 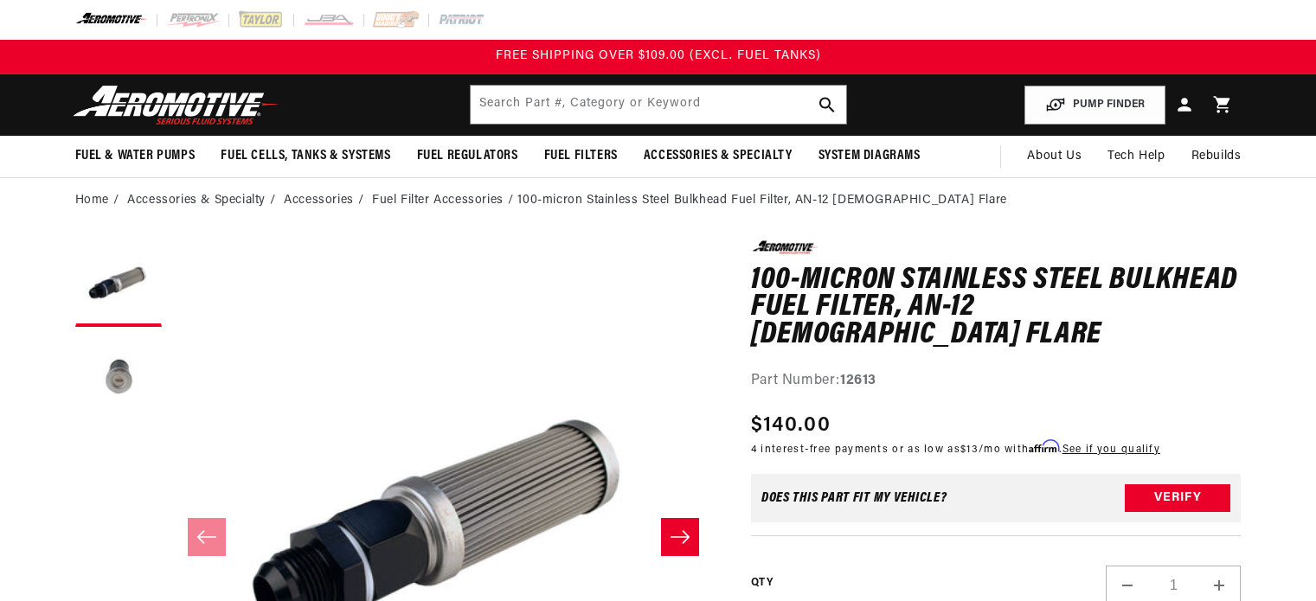 What do you see at coordinates (658, 105) in the screenshot?
I see `input: Search by Part Number, Category or Keyword` at bounding box center [658, 105].